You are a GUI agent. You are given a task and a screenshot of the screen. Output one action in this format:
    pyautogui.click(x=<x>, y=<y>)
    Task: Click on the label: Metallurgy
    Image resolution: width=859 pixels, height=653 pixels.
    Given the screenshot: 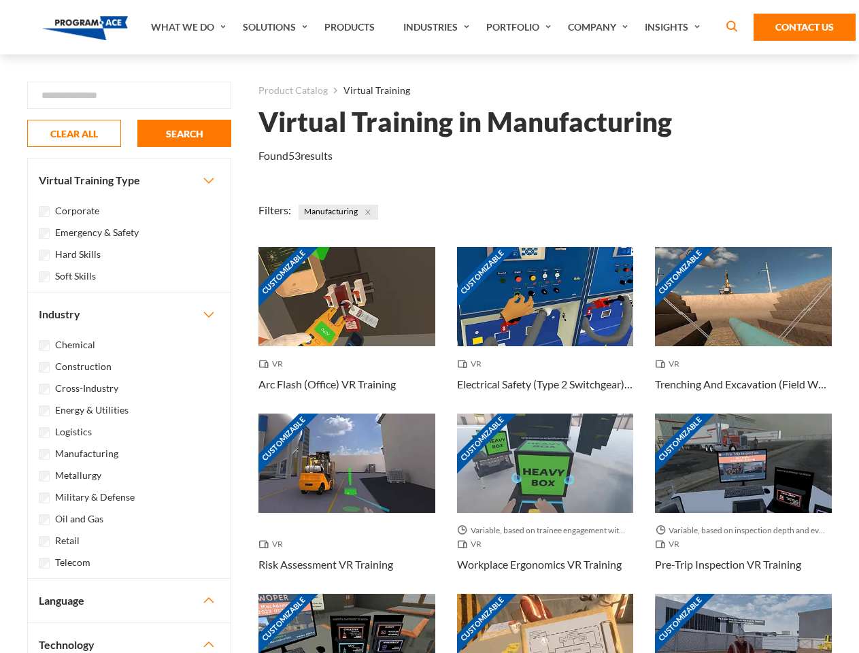 What is the action you would take?
    pyautogui.click(x=78, y=476)
    